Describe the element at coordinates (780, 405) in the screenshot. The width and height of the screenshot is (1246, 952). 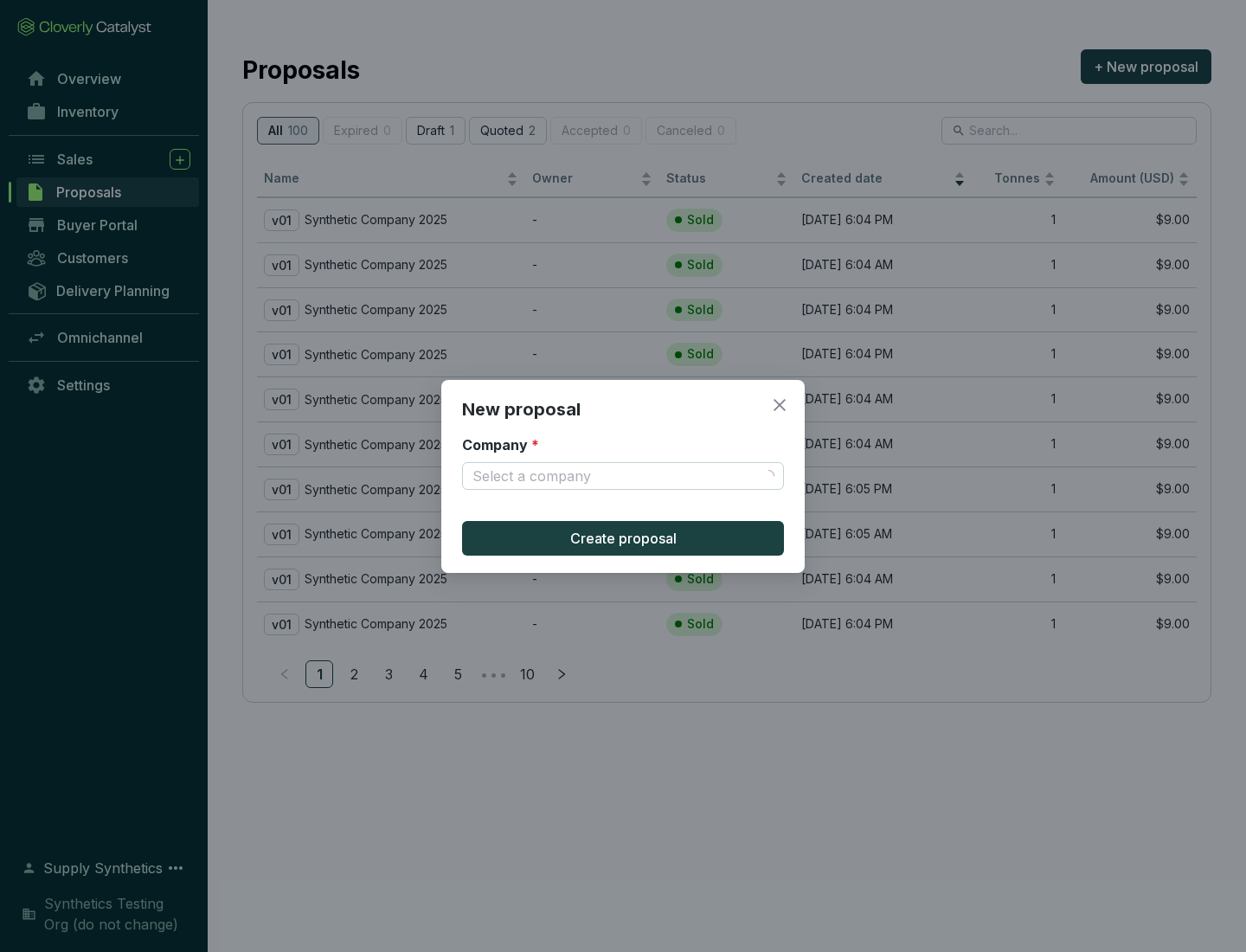
I see `button: Close` at that location.